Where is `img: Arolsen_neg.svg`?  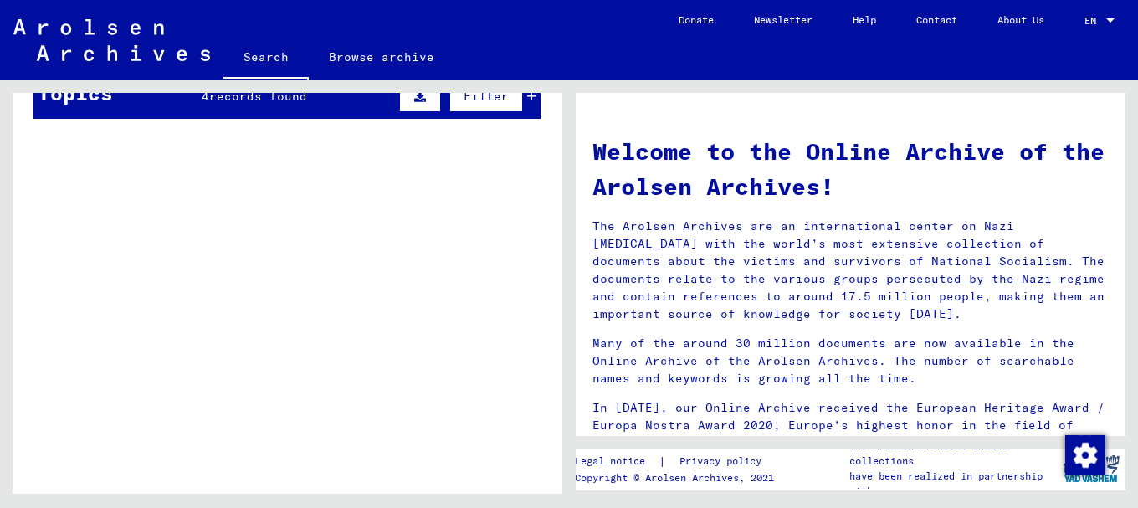
img: Arolsen_neg.svg is located at coordinates (111, 40).